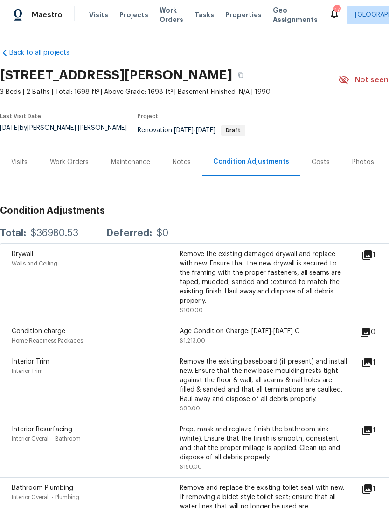 This screenshot has width=389, height=508. What do you see at coordinates (35, 263) in the screenshot?
I see `span: Walls and Ceiling` at bounding box center [35, 263].